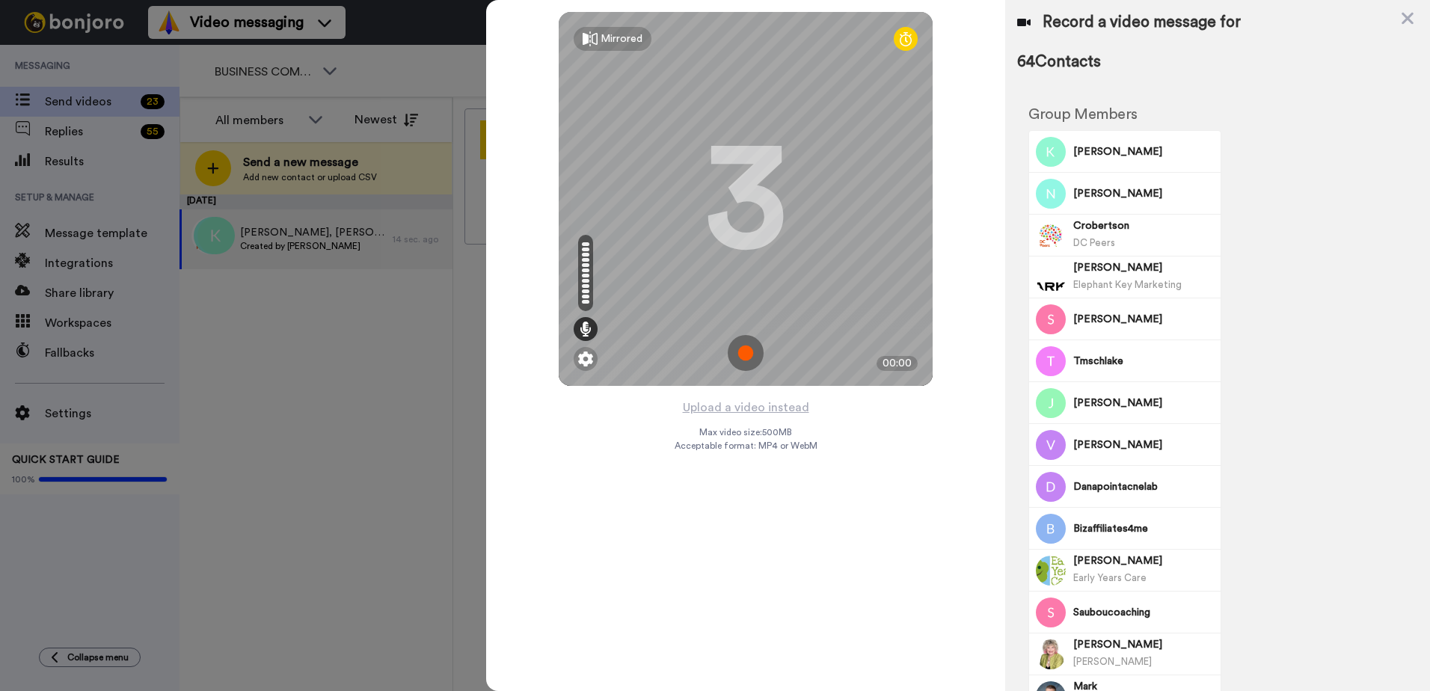  What do you see at coordinates (746, 353) in the screenshot?
I see `img: ic_record_start.svg` at bounding box center [746, 353].